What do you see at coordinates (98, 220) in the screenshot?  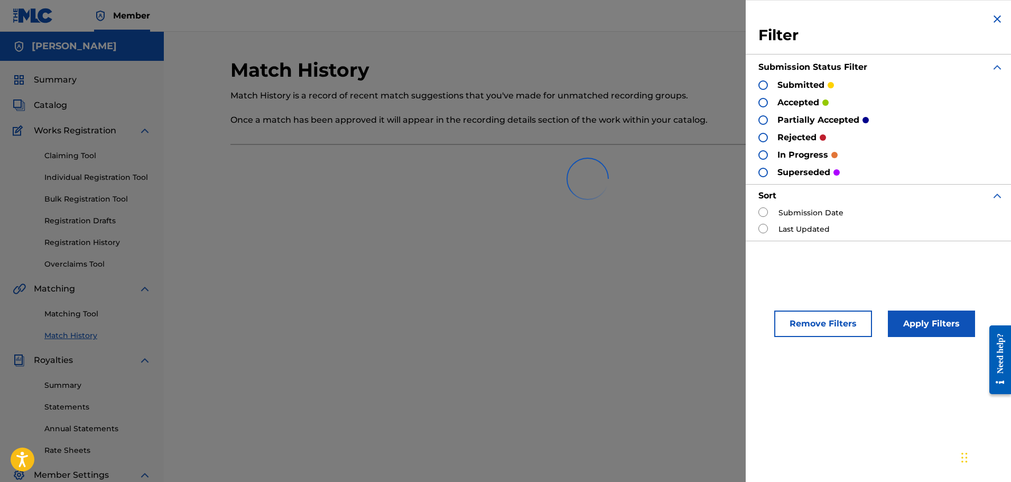 I see `a: Registration Drafts` at bounding box center [98, 220].